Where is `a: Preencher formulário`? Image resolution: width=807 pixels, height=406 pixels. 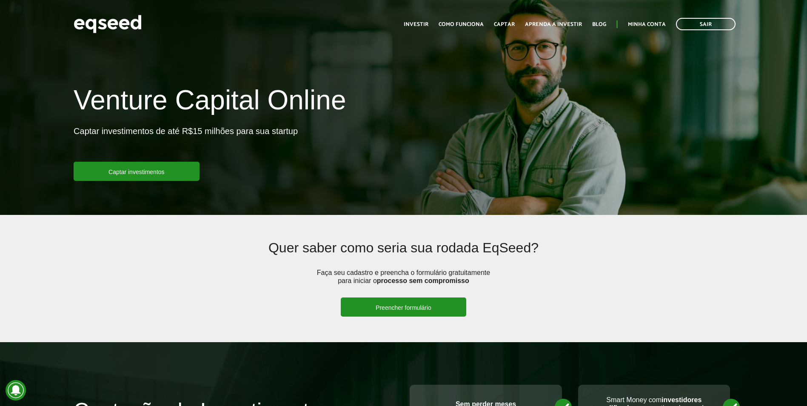 a: Preencher formulário is located at coordinates (403, 307).